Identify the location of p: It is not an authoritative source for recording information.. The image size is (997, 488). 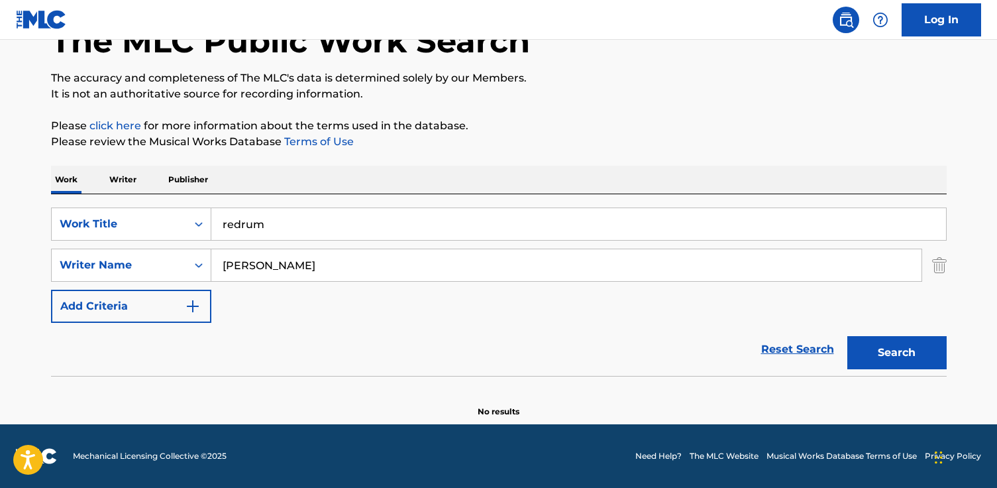
(499, 94).